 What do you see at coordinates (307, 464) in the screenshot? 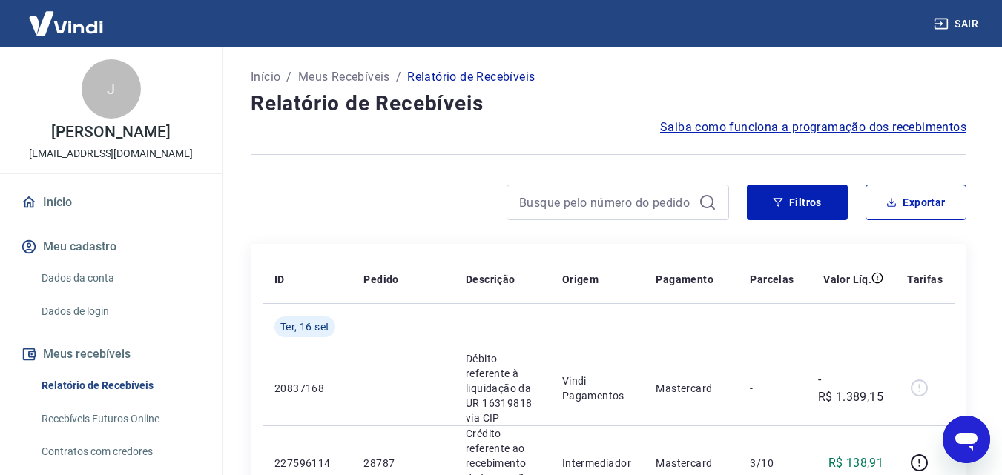
I see `p: 227596114` at bounding box center [307, 464].